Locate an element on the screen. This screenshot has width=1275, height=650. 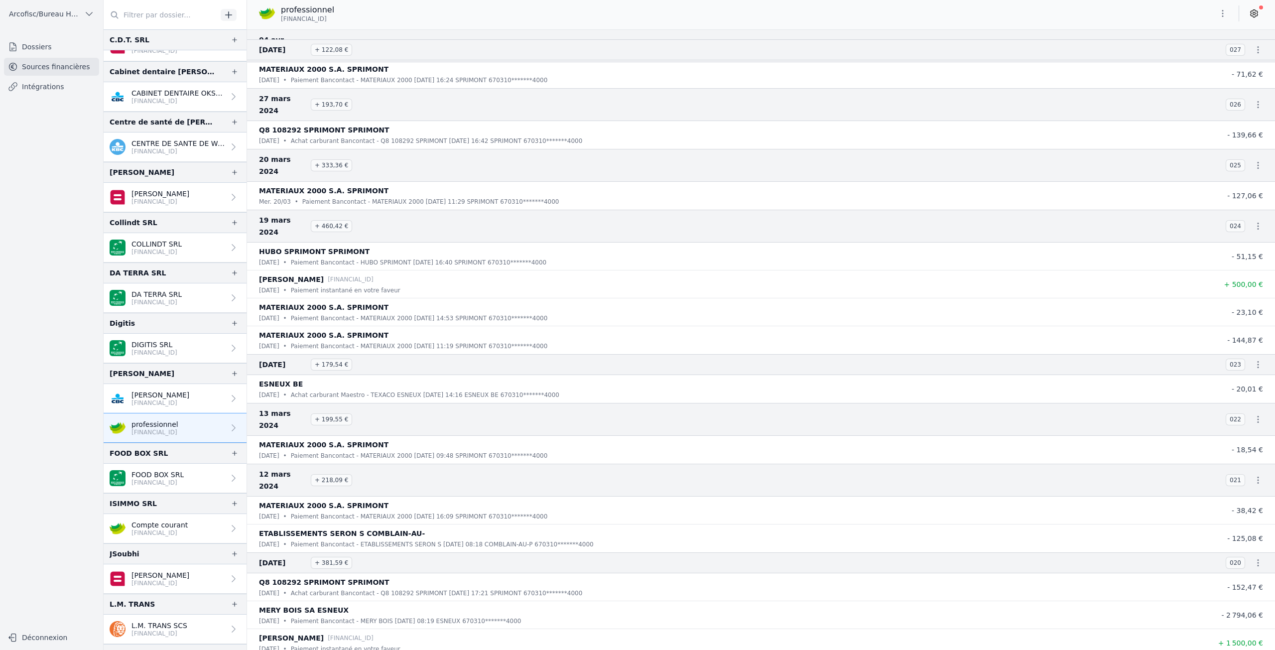
p: mer. 20/03 is located at coordinates (275, 202).